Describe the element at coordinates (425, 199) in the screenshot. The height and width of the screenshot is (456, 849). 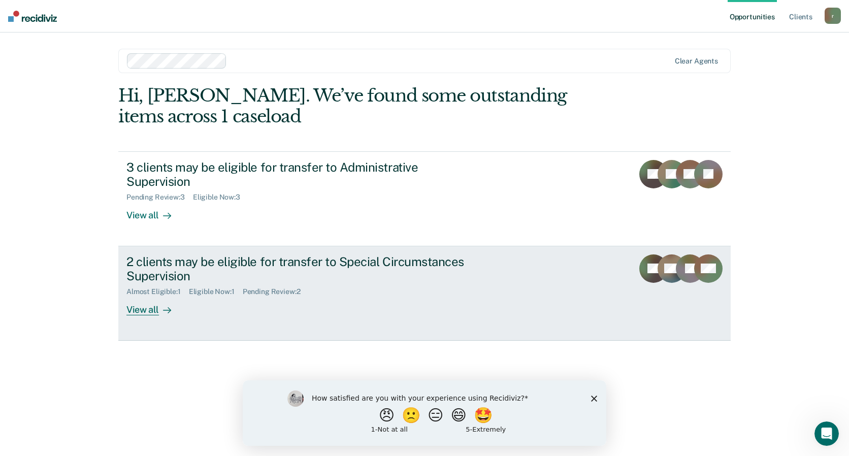
I see `a: 3 clients may be eligible for transfer to Administrative SupervisionPending Review:3Eligible Now:...` at that location.